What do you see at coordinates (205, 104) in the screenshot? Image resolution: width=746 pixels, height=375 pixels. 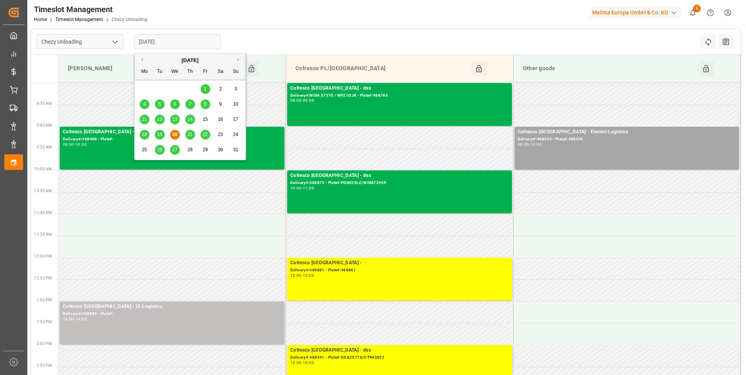 I see `div: Choose Friday, August 8th, 2025` at bounding box center [205, 104].